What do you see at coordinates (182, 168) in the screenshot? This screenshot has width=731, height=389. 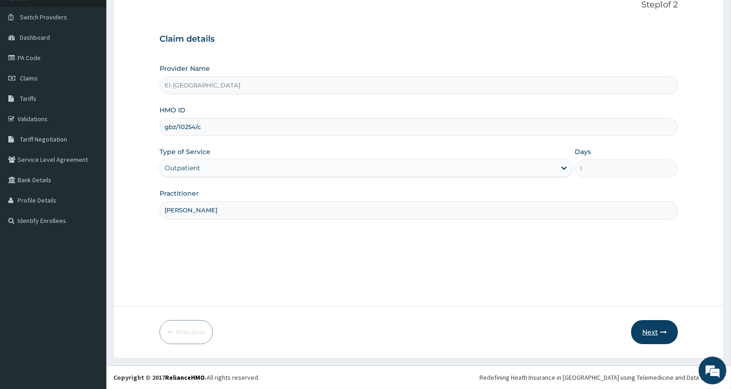 I see `div: Outpatient` at bounding box center [182, 168].